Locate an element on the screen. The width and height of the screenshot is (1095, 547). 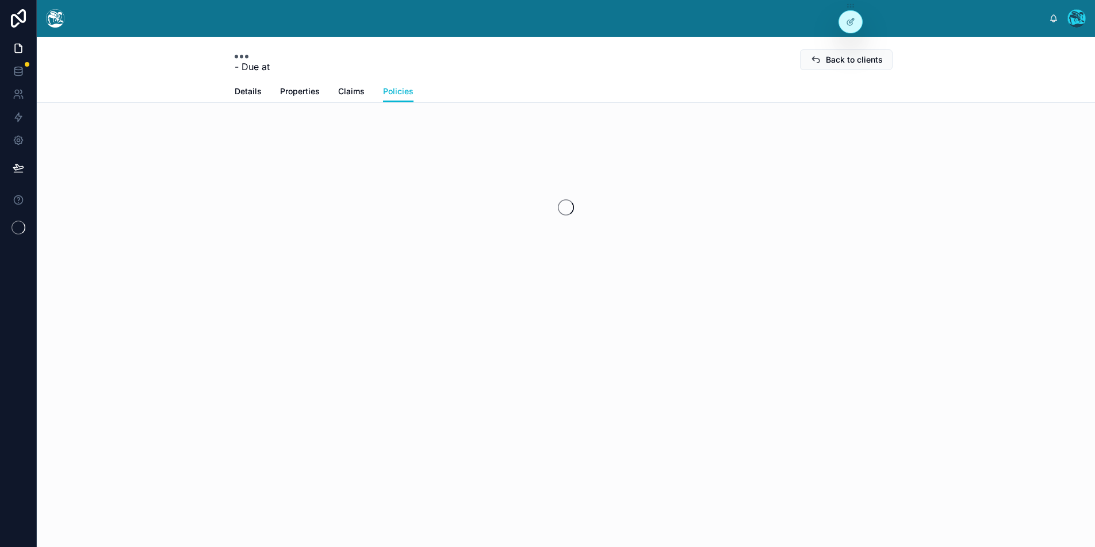
span: Properties is located at coordinates (300, 91).